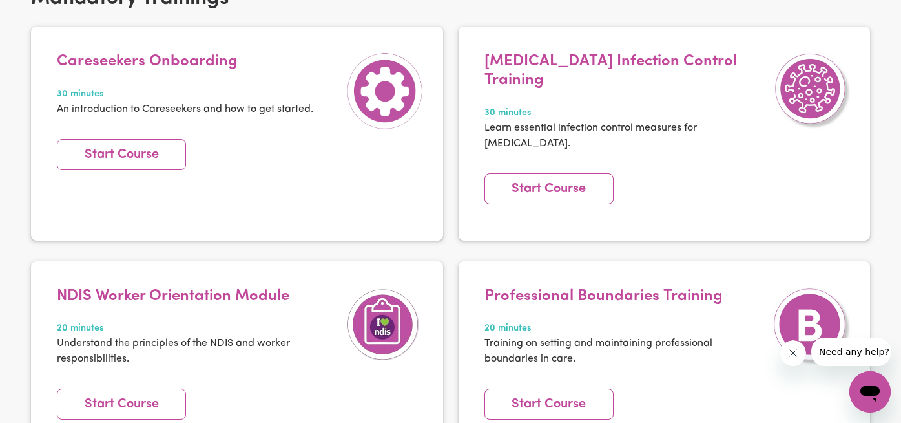 The height and width of the screenshot is (423, 901). I want to click on p: Understand the principles of the NDIS and worker responsibilities., so click(198, 351).